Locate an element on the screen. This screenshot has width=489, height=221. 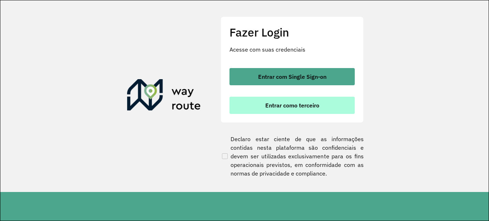
h2: Fazer Login is located at coordinates (292, 32).